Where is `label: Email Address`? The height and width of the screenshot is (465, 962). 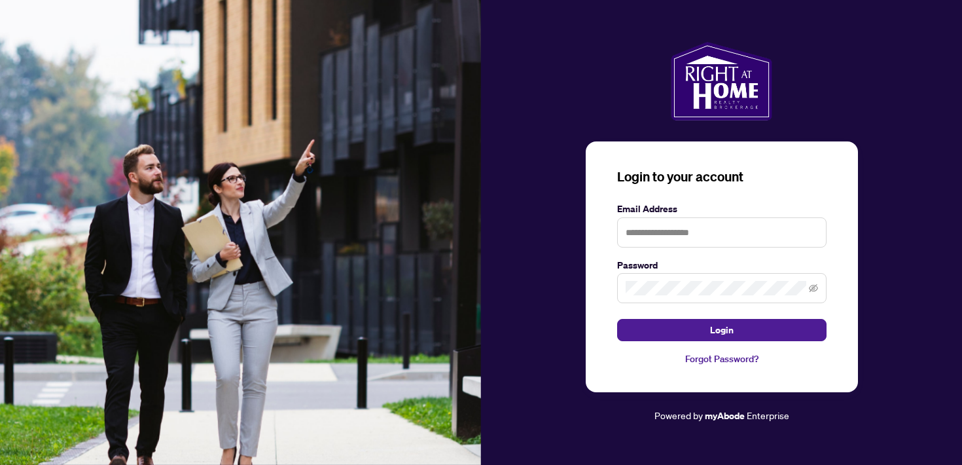 label: Email Address is located at coordinates (722, 209).